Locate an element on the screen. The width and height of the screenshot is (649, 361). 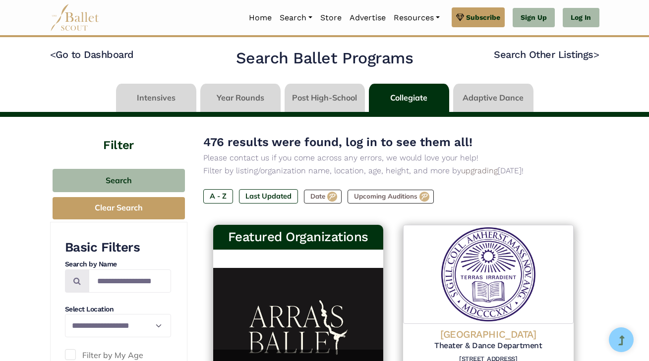
button: Clear Search is located at coordinates (118, 208).